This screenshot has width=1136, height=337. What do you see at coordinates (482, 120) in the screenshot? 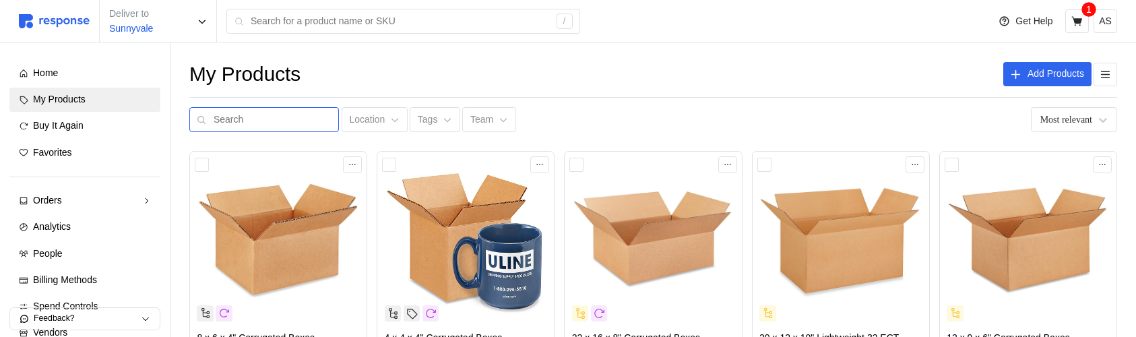
I see `p: Team` at bounding box center [482, 120].